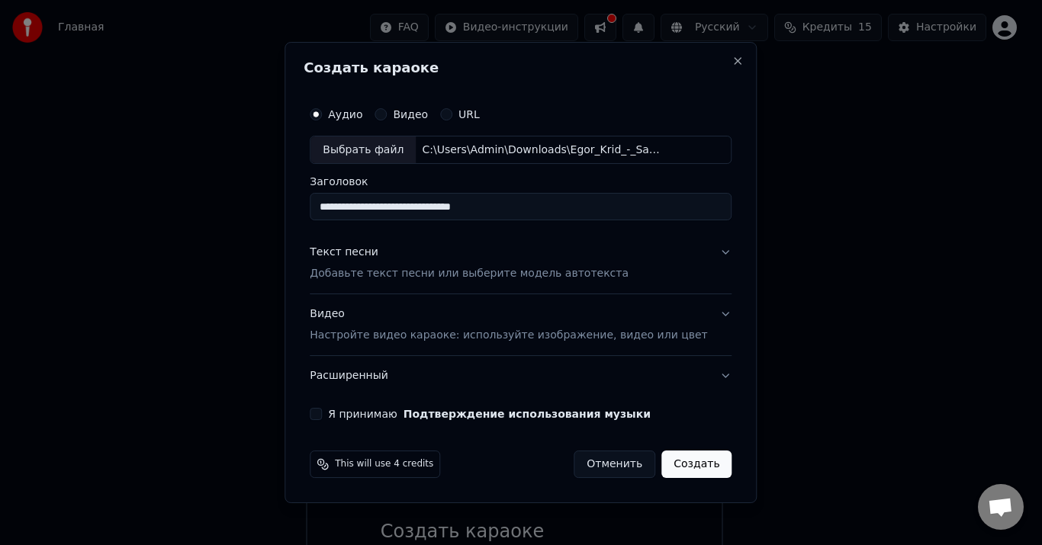 This screenshot has height=545, width=1042. I want to click on p: Настройте видео караоке: используйте изображение, видео или цвет, so click(508, 336).